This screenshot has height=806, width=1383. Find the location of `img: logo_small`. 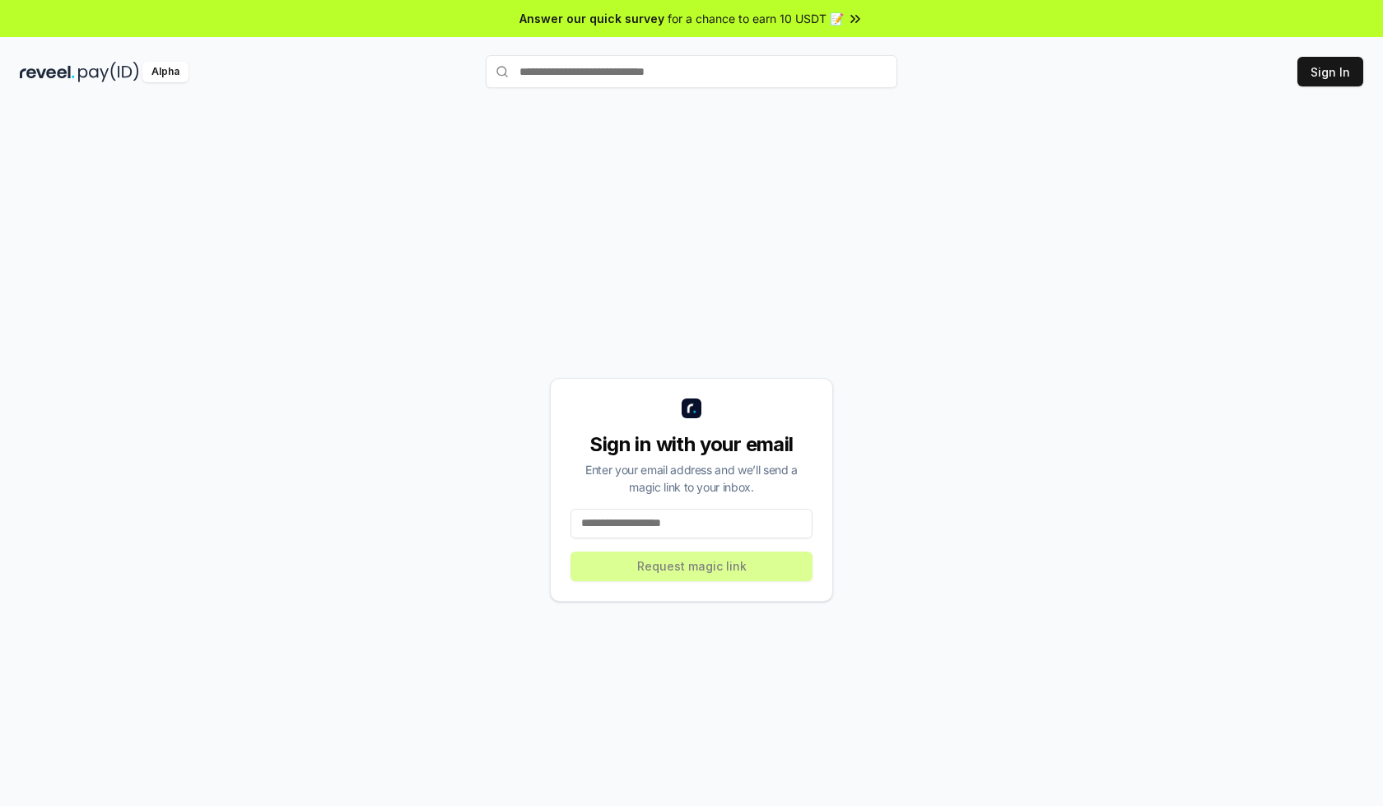

img: logo_small is located at coordinates (692, 408).